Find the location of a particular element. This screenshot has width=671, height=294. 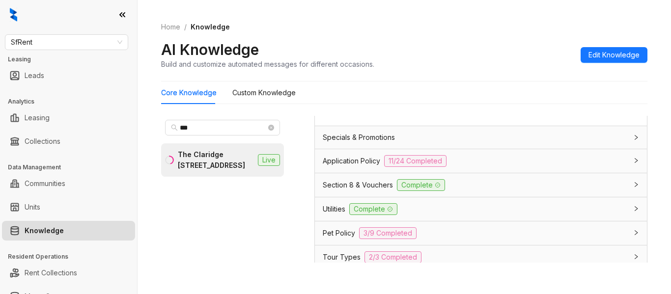

span: Application Policy is located at coordinates (351, 161).